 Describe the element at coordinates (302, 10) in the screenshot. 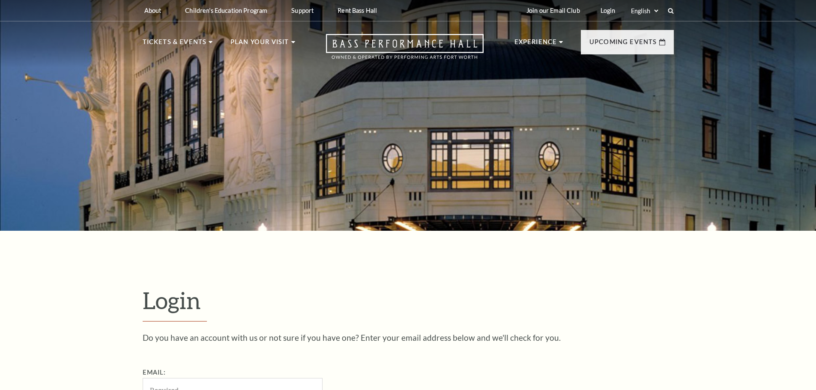

I see `p: Support` at that location.